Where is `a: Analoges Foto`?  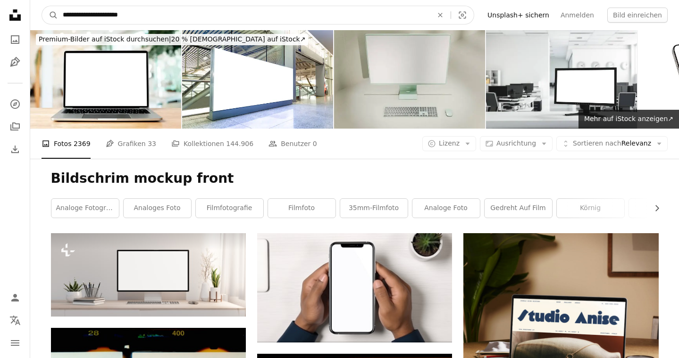 a: Analoges Foto is located at coordinates (157, 208).